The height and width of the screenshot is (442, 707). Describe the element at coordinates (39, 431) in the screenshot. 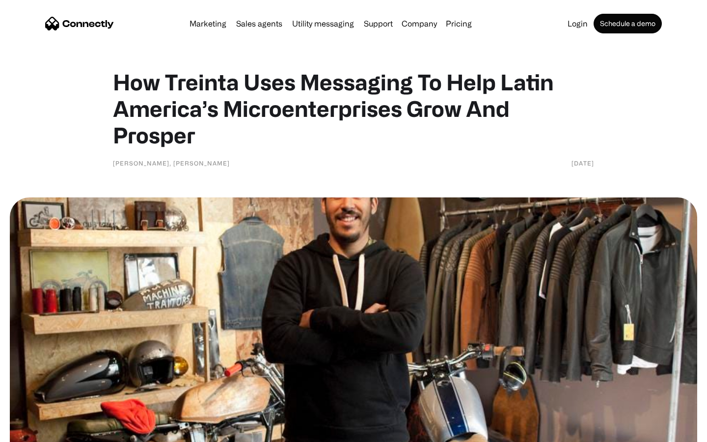

I see `ul: Language list` at that location.